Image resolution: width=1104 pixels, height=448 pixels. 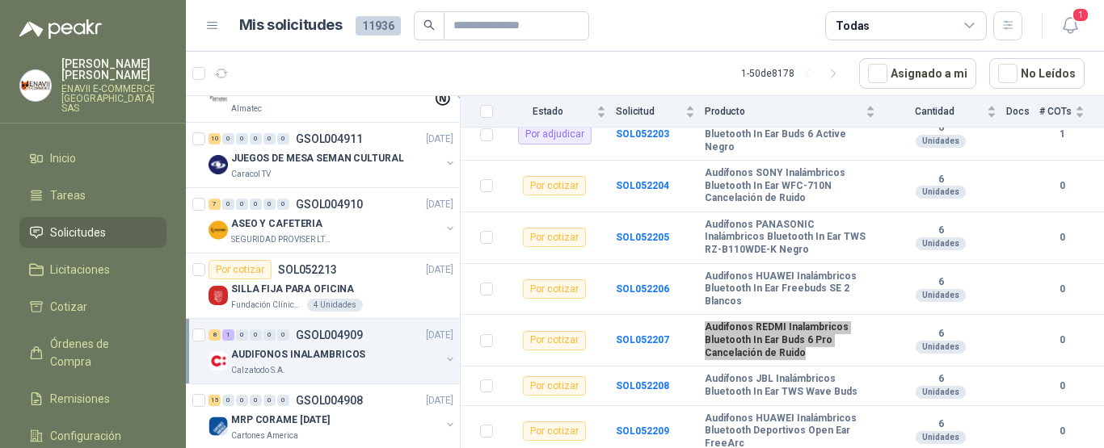 I want to click on p: GSOL004911, so click(x=329, y=139).